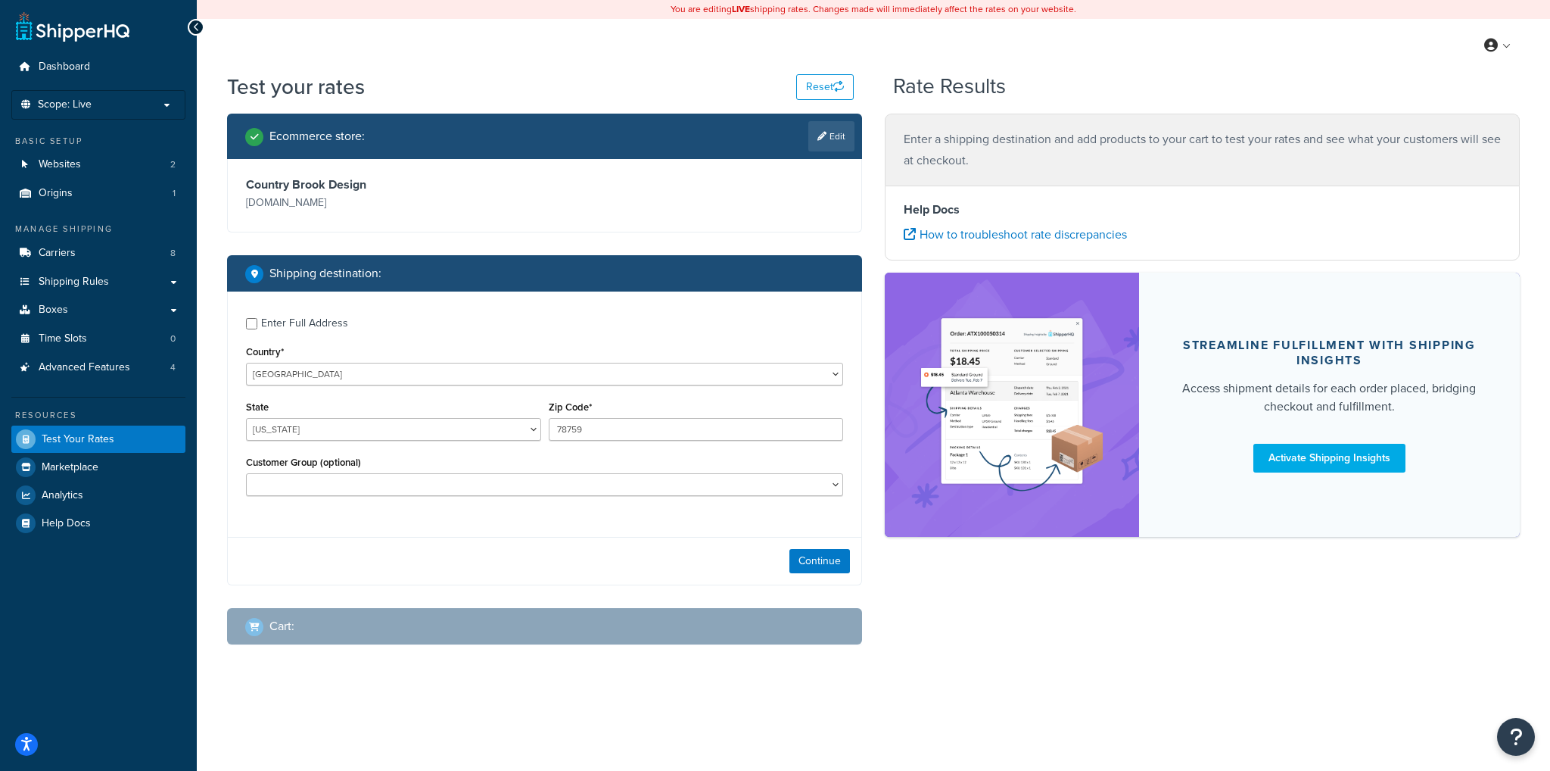 This screenshot has width=1550, height=771. Describe the element at coordinates (98, 467) in the screenshot. I see `li: Marketplace` at that location.